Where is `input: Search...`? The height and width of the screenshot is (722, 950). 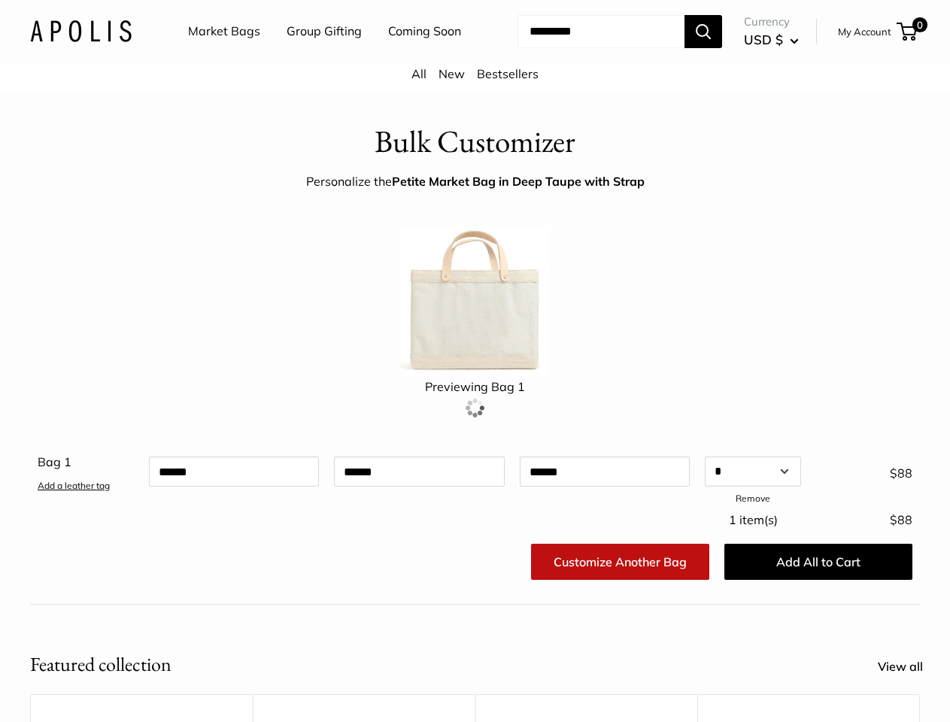 input: Search... is located at coordinates (601, 32).